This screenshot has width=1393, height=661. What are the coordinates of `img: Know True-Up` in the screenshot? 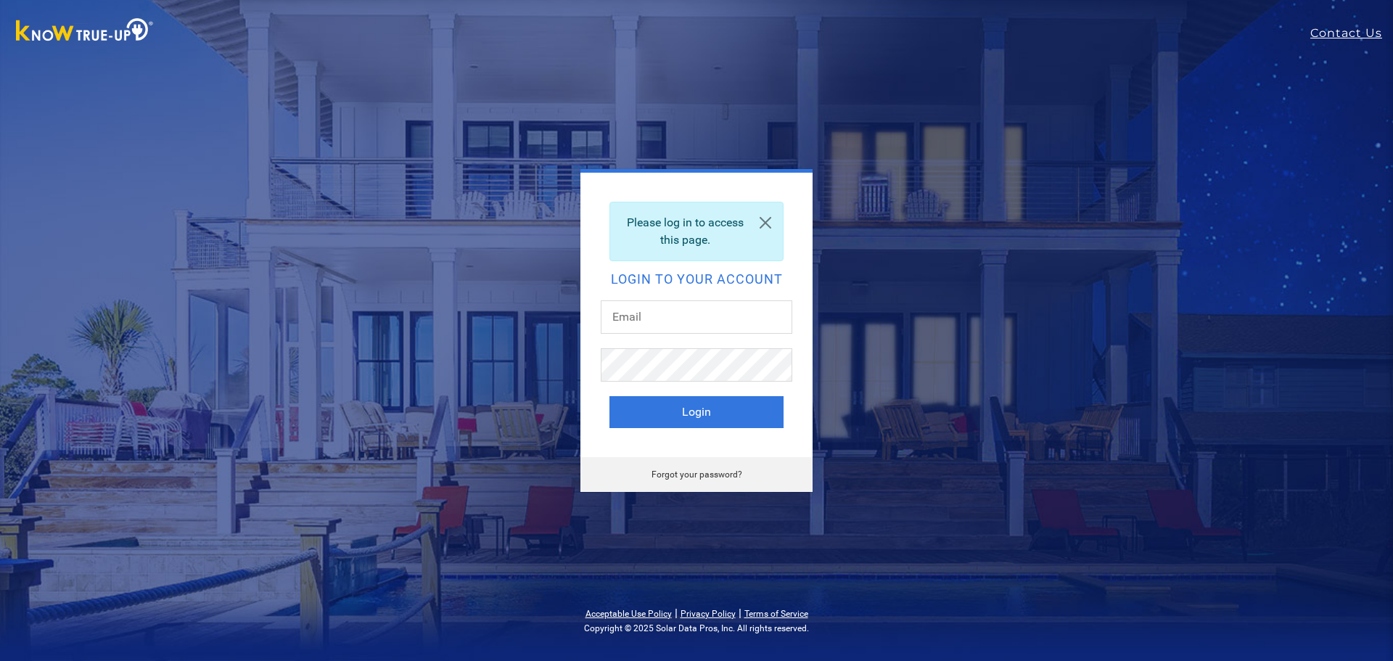 It's located at (85, 31).